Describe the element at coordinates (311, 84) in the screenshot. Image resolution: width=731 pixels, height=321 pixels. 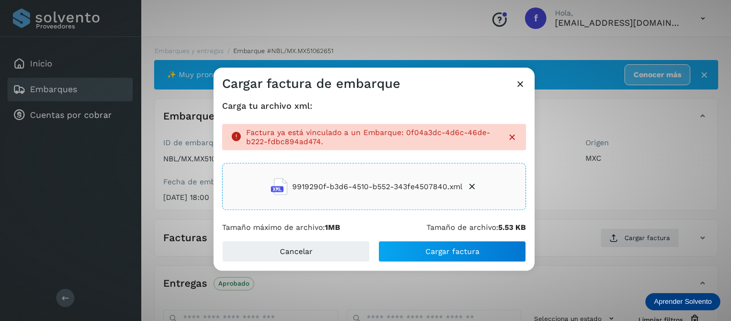
I see `h3: Cargar factura de embarque` at that location.